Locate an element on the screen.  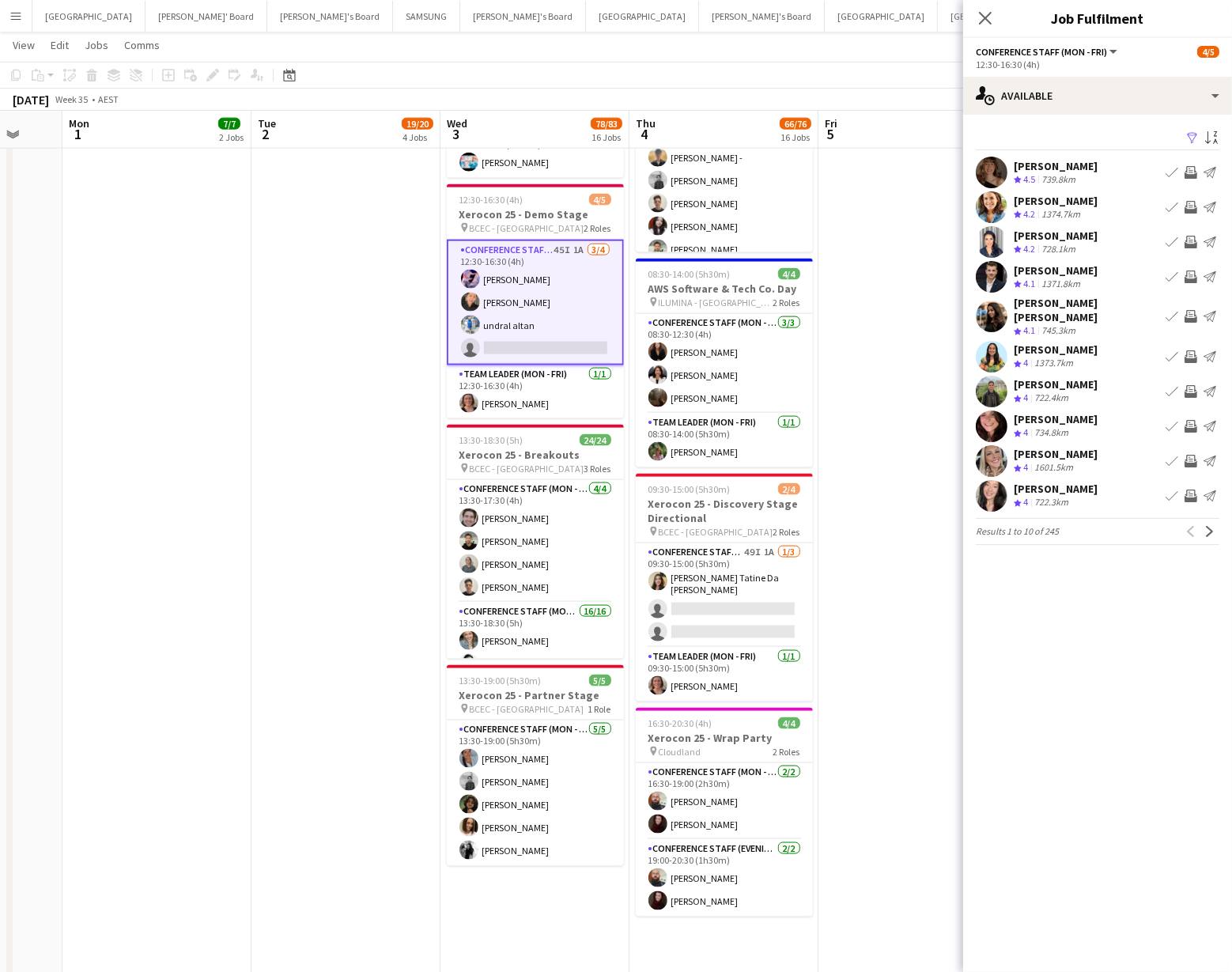
span: 2/4 is located at coordinates (790, 488).